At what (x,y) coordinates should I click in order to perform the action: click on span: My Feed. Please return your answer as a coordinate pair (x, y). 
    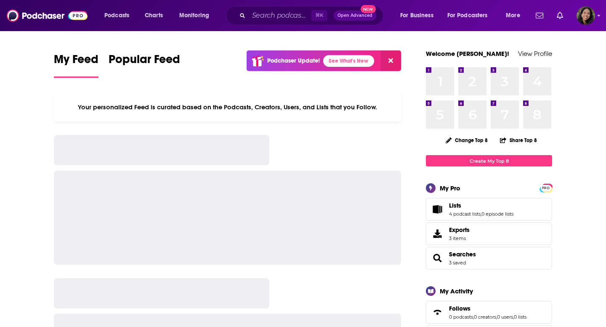
    Looking at the image, I should click on (76, 62).